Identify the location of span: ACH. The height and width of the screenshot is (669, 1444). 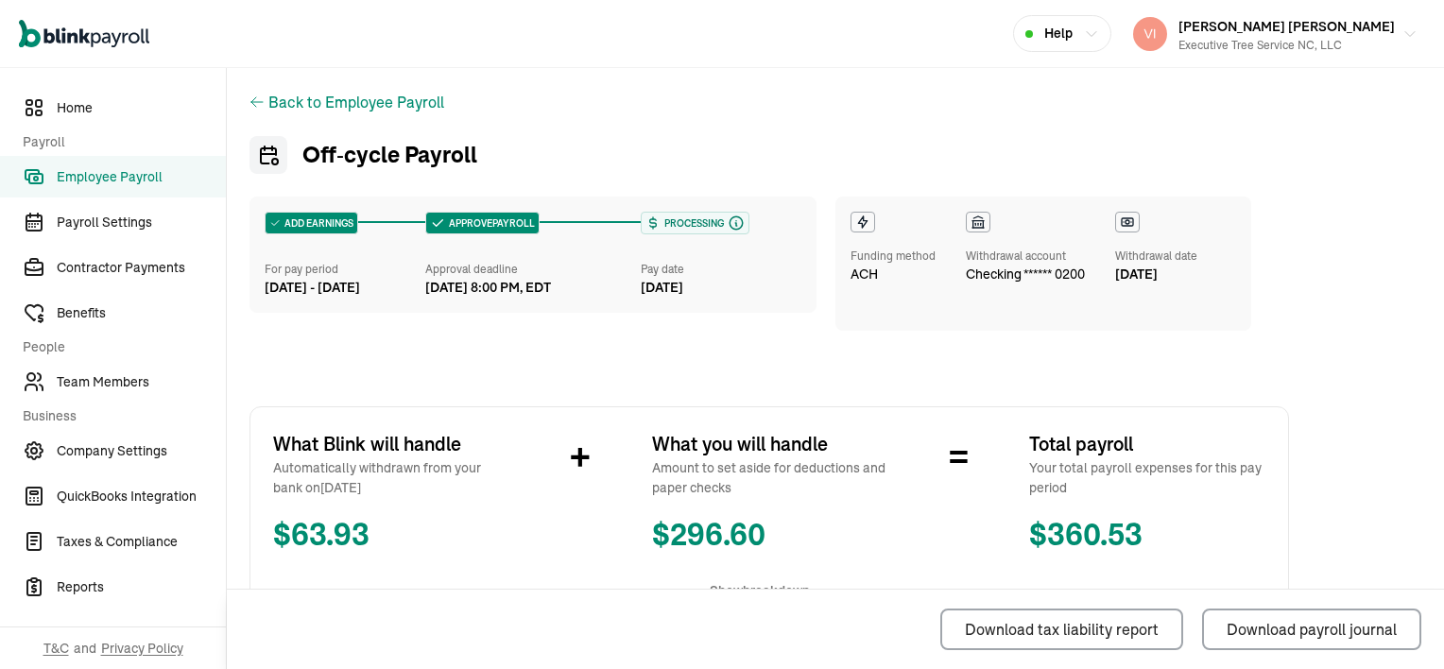
(864, 274).